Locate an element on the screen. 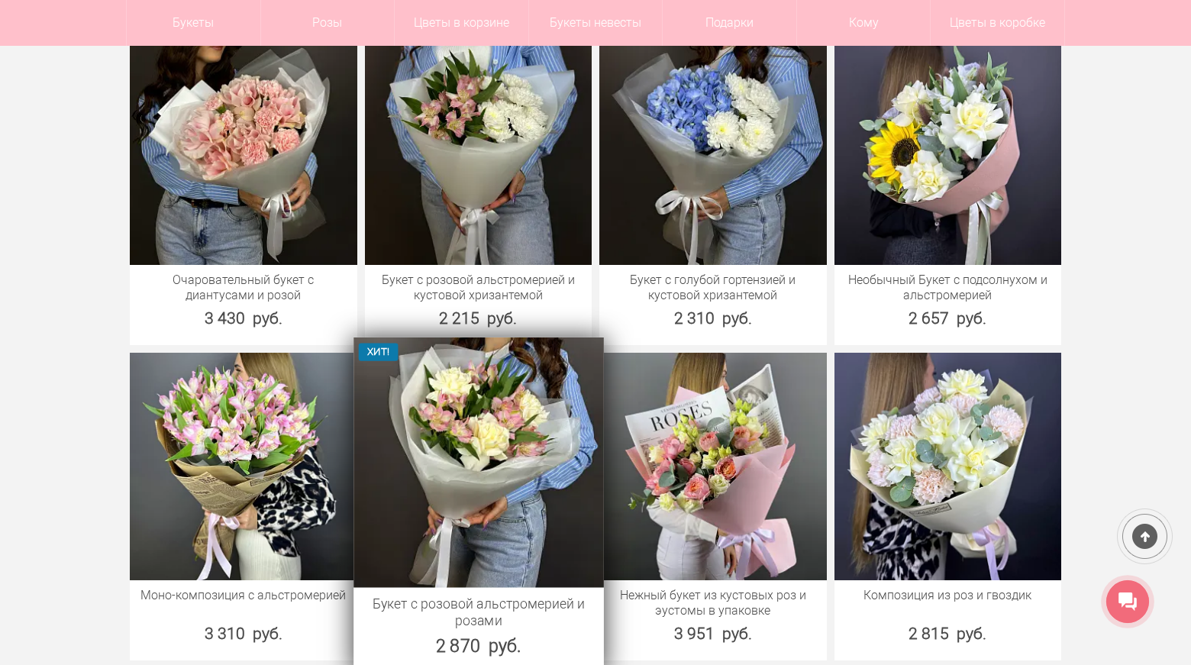 This screenshot has width=1191, height=665. img: Очаровательный букет с диантусами и розой is located at coordinates (244, 152).